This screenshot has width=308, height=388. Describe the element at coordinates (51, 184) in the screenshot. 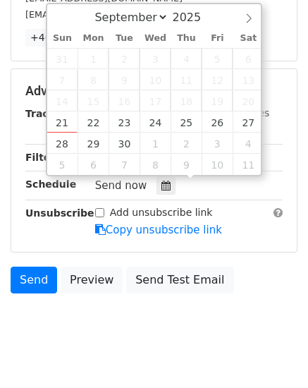

I see `strong: Schedule` at that location.